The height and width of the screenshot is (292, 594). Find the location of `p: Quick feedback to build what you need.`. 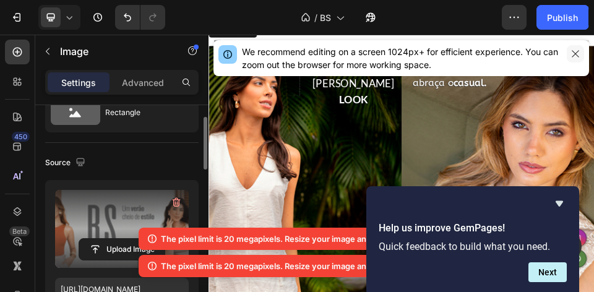

p: Quick feedback to build what you need. is located at coordinates (473, 246).